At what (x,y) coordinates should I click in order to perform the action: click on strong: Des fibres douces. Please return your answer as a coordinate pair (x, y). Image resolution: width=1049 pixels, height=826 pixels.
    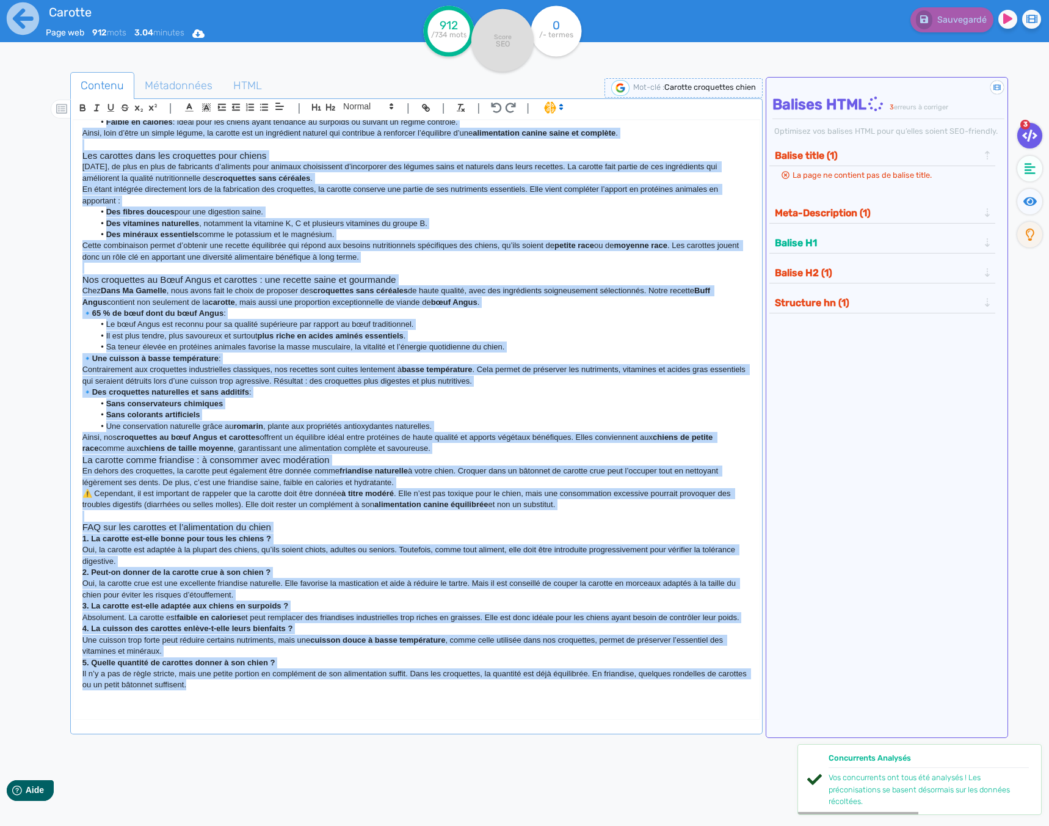
    Looking at the image, I should click on (140, 211).